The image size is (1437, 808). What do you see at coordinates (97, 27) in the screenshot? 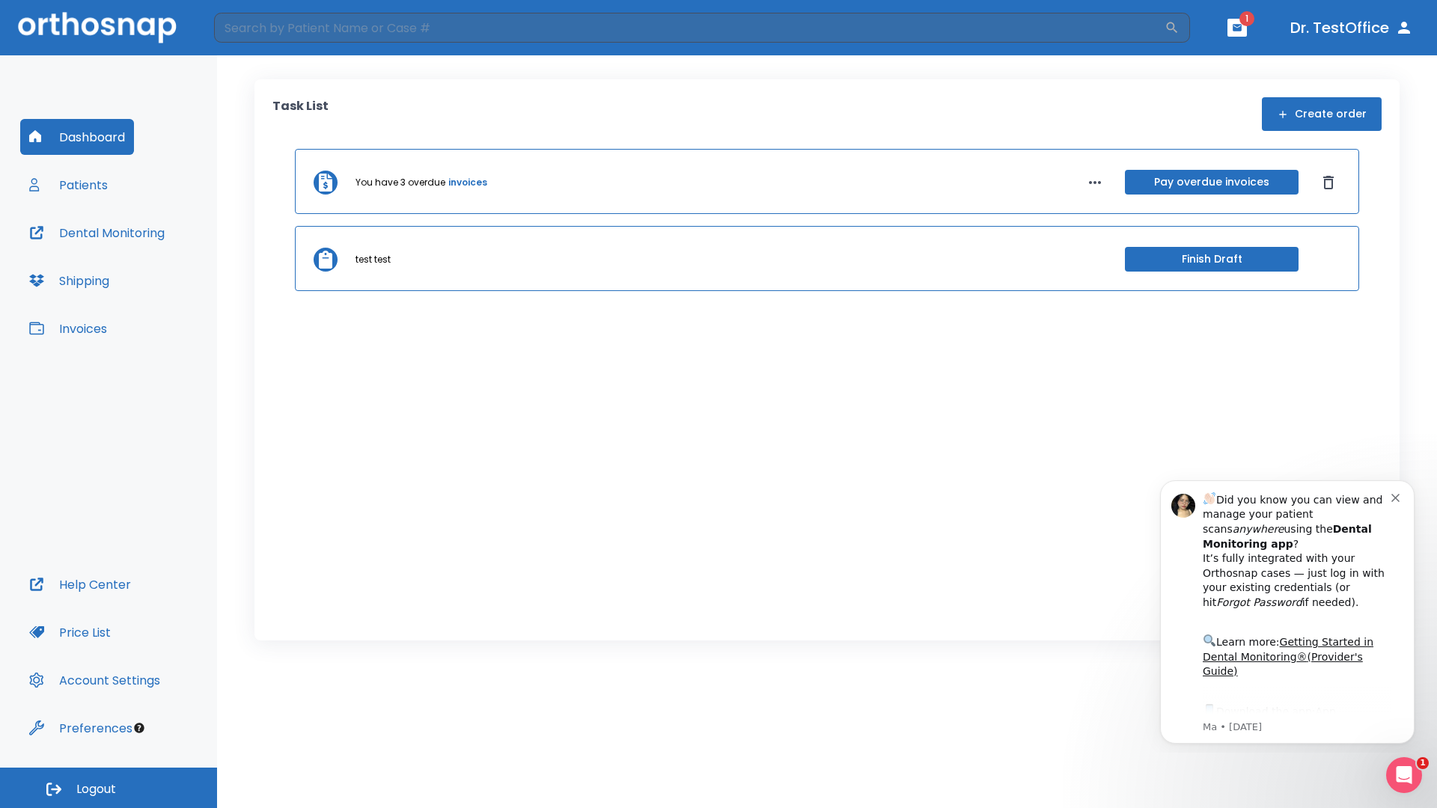
I see `img: Orthosnap` at bounding box center [97, 27].